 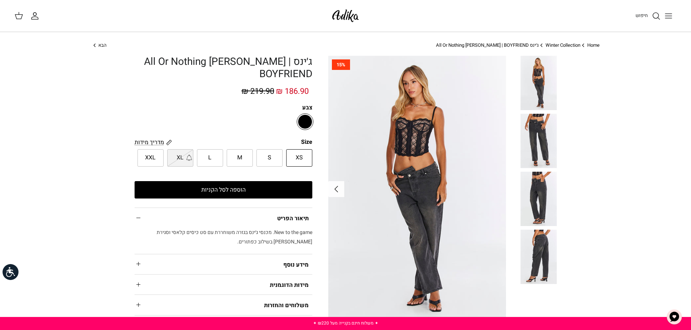 I want to click on span: 186.90 ₪, so click(x=292, y=91).